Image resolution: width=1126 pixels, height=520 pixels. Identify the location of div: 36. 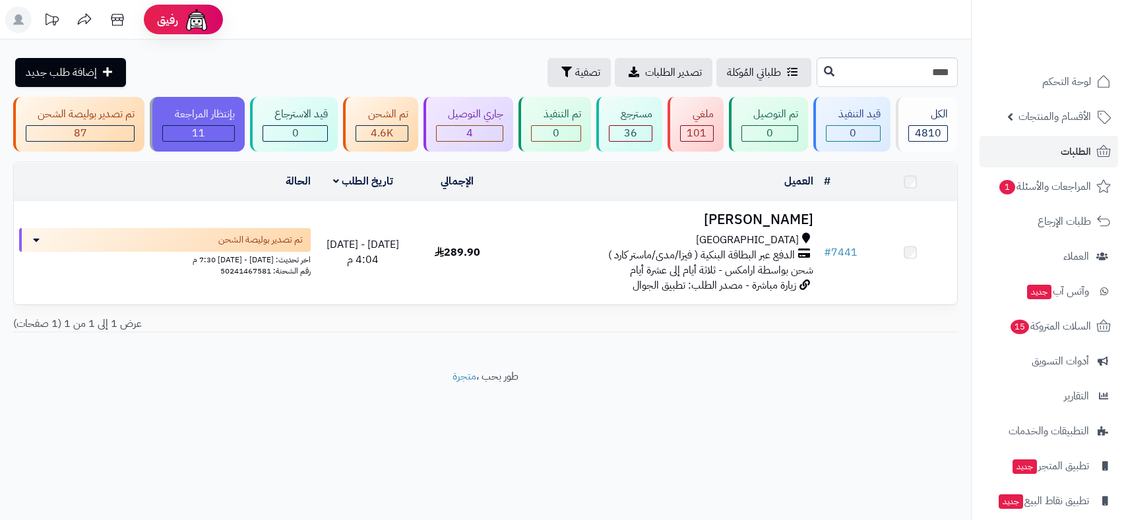
(630, 133).